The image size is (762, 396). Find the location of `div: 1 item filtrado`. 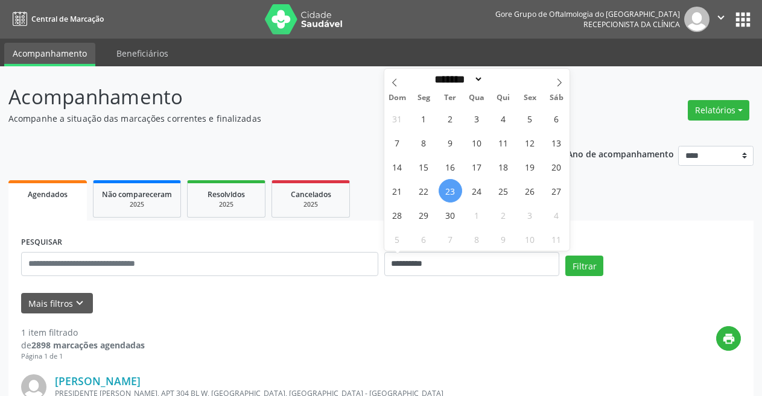

div: 1 item filtrado is located at coordinates (83, 332).